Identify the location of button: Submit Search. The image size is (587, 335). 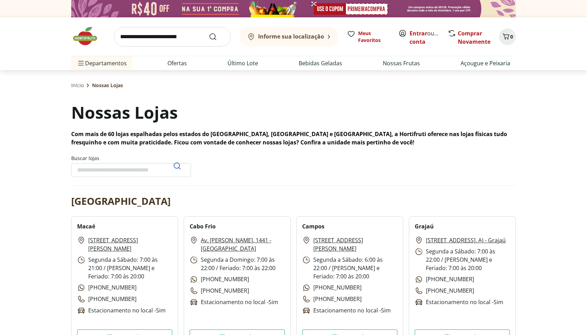
(217, 37).